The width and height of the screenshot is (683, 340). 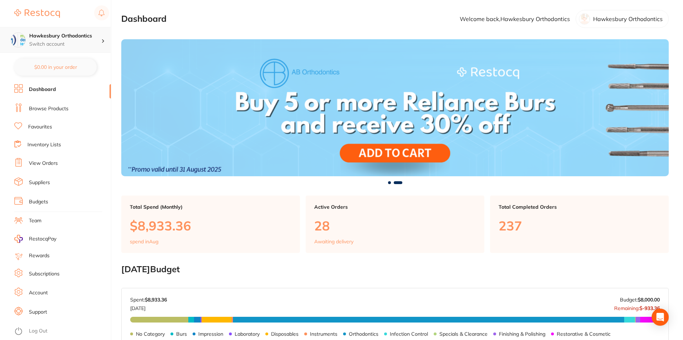 I want to click on p: 237, so click(x=579, y=225).